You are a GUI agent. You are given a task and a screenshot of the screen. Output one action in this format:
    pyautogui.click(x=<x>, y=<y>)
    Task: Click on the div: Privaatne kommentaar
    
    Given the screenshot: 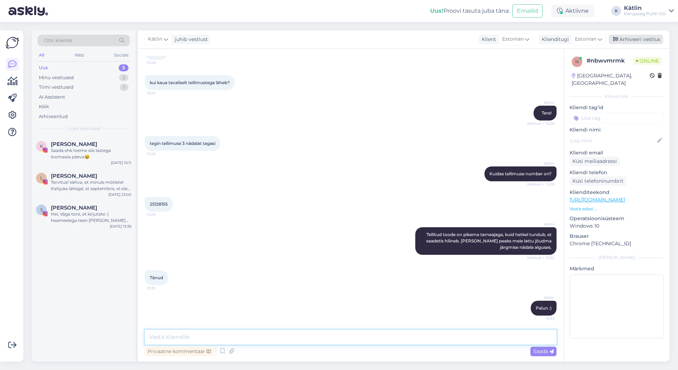 What is the action you would take?
    pyautogui.click(x=179, y=351)
    